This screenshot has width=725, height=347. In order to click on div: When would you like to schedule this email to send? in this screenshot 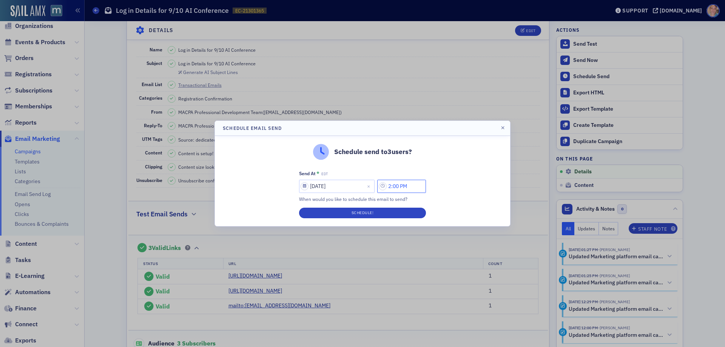, I will do `click(362, 199)`.